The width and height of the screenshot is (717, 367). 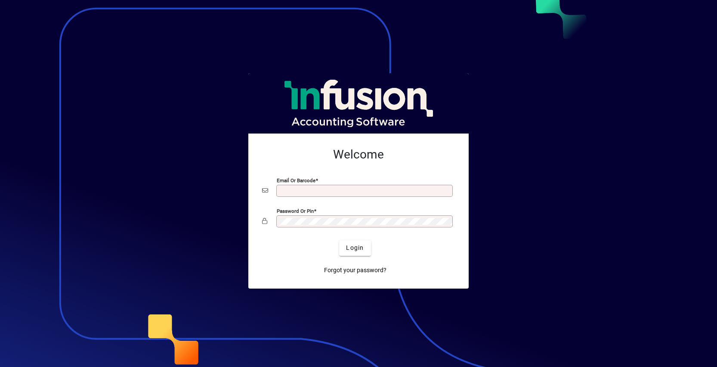 I want to click on mat-label: Password or Pin, so click(x=295, y=210).